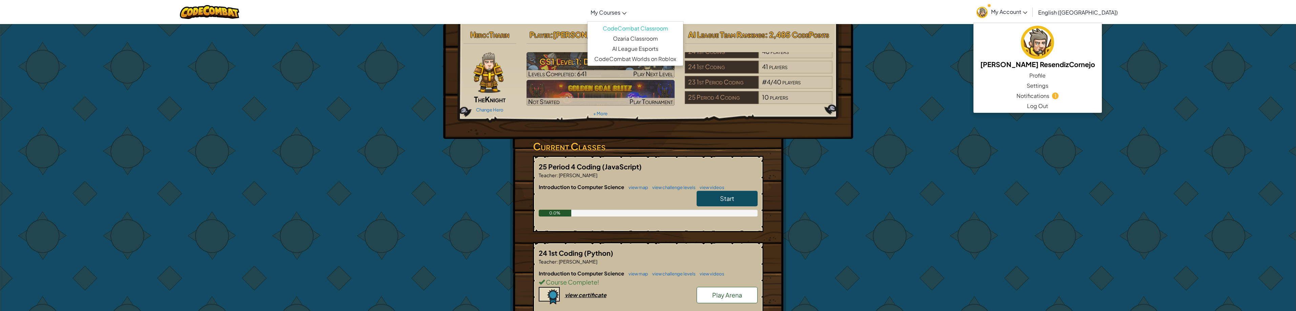 The image size is (1296, 311). What do you see at coordinates (1037, 106) in the screenshot?
I see `a: Log Out` at bounding box center [1037, 106].